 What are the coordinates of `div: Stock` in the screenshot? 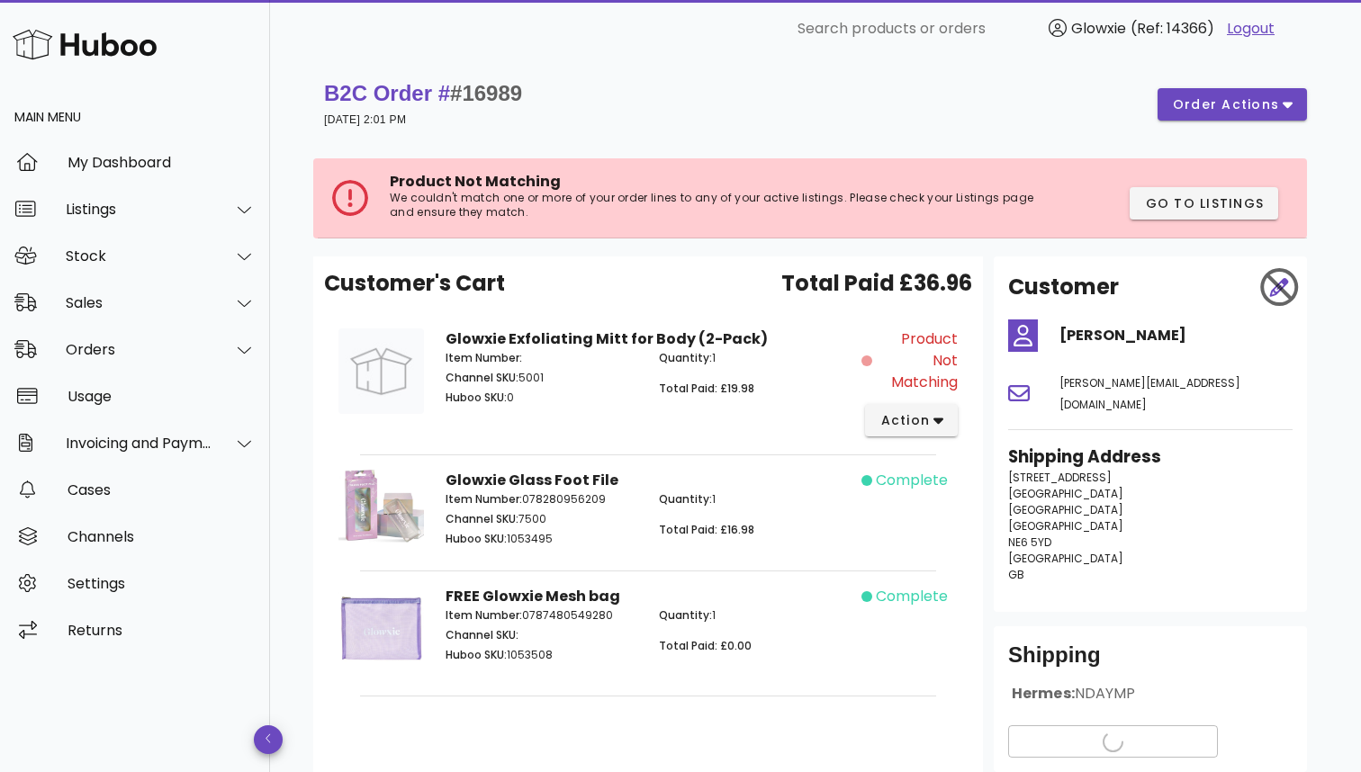 It's located at (139, 256).